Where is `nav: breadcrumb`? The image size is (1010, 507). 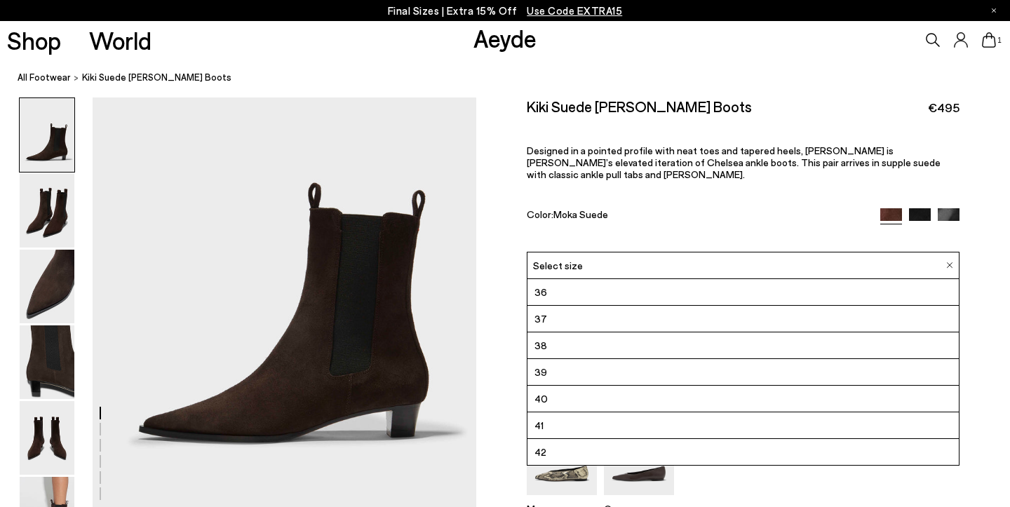
nav: breadcrumb is located at coordinates (513, 78).